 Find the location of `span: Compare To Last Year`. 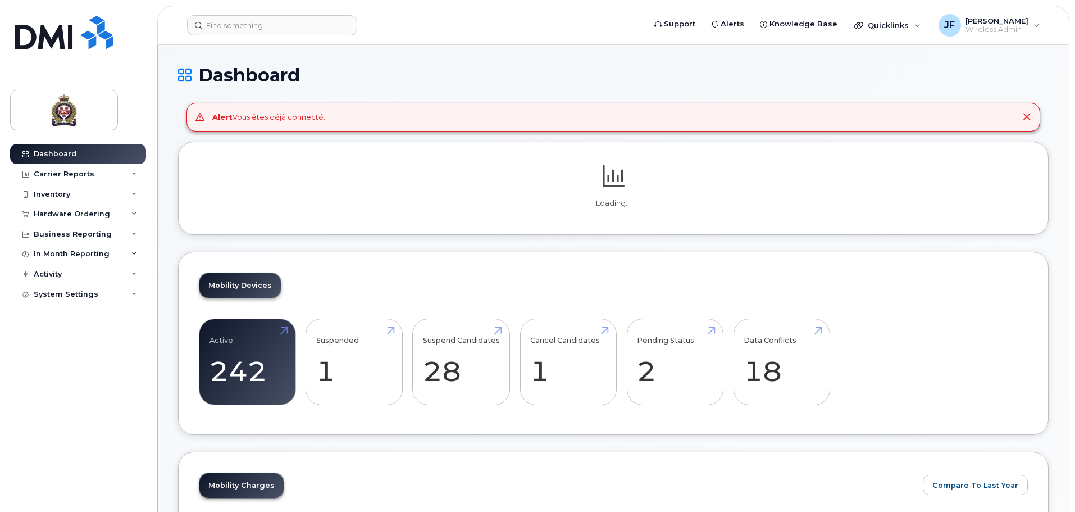

span: Compare To Last Year is located at coordinates (975, 485).